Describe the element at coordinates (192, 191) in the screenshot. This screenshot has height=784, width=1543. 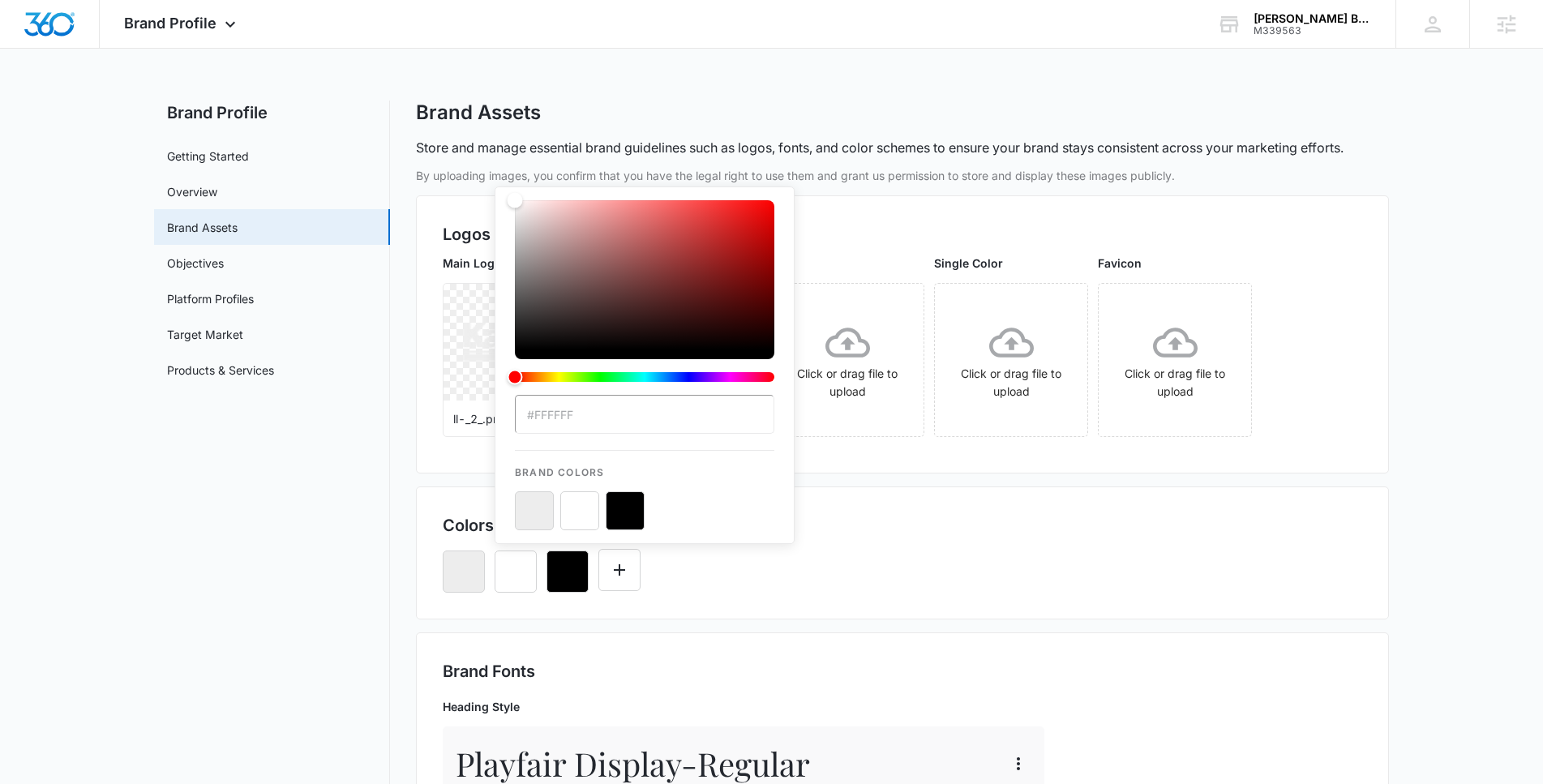
I see `a: Overview` at that location.